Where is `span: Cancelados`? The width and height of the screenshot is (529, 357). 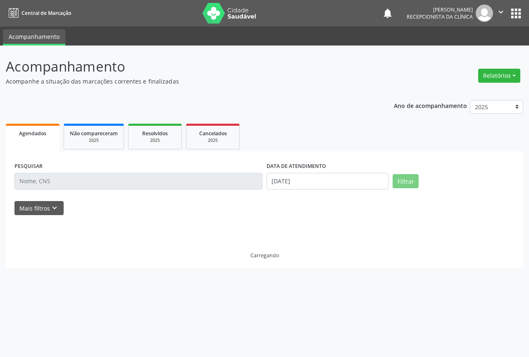
span: Cancelados is located at coordinates (213, 133).